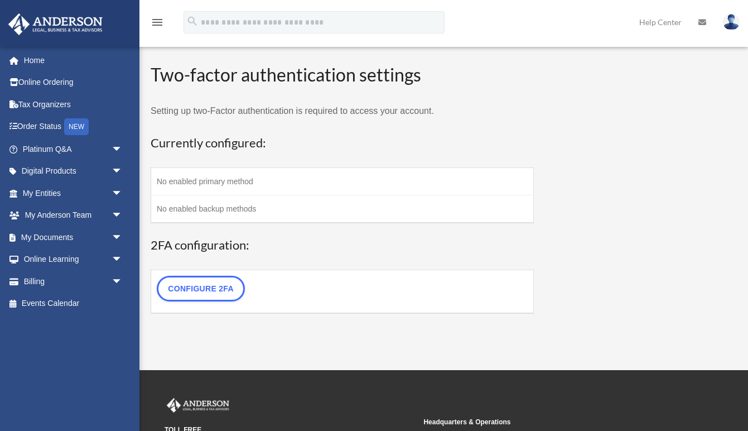 Image resolution: width=748 pixels, height=431 pixels. What do you see at coordinates (74, 193) in the screenshot?
I see `a: My Entitiesarrow_drop_down` at bounding box center [74, 193].